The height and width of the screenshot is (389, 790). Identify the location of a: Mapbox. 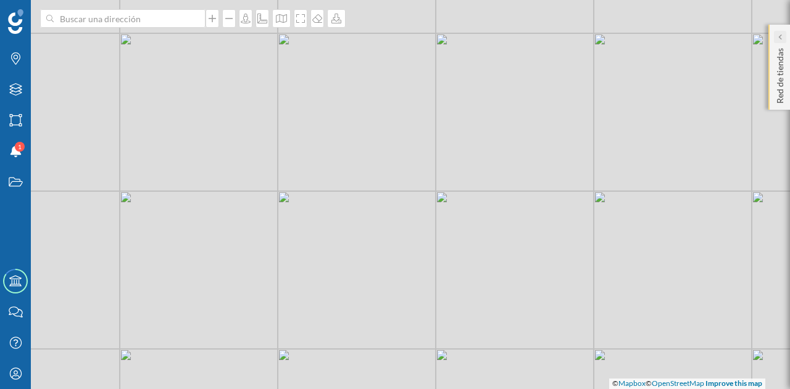
(632, 383).